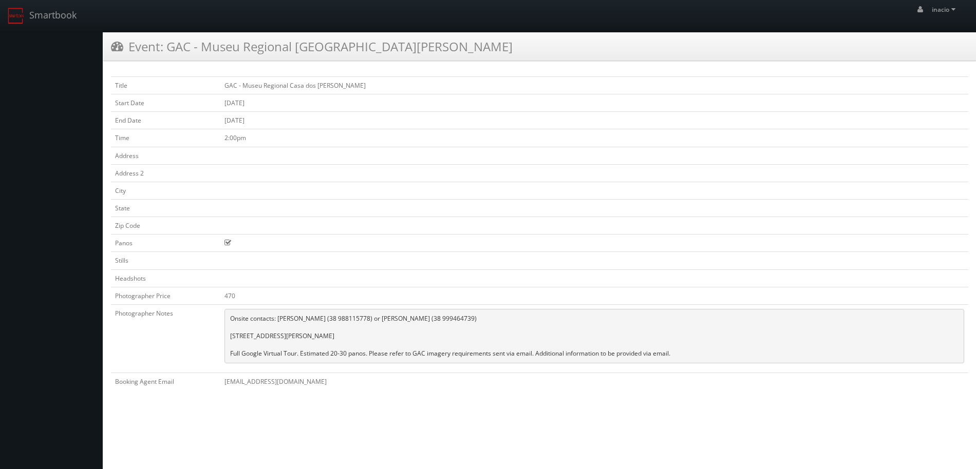 This screenshot has width=976, height=469. I want to click on td: 470, so click(594, 296).